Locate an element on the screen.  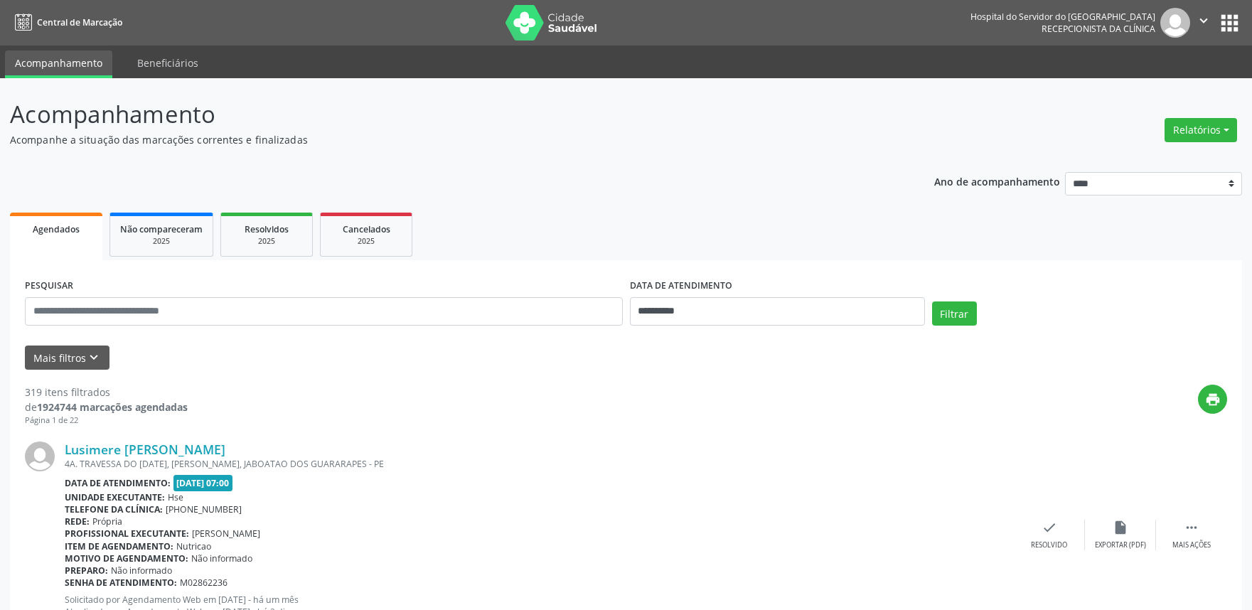
span: Não compareceram is located at coordinates (161, 229).